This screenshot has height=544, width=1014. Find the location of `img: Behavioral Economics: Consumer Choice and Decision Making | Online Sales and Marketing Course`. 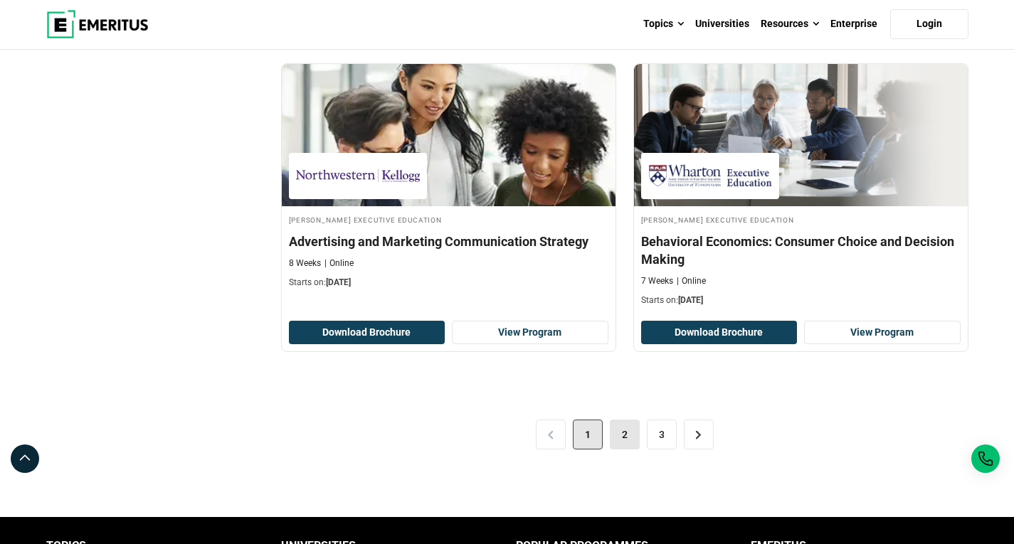

img: Behavioral Economics: Consumer Choice and Decision Making | Online Sales and Marketing Course is located at coordinates (801, 135).